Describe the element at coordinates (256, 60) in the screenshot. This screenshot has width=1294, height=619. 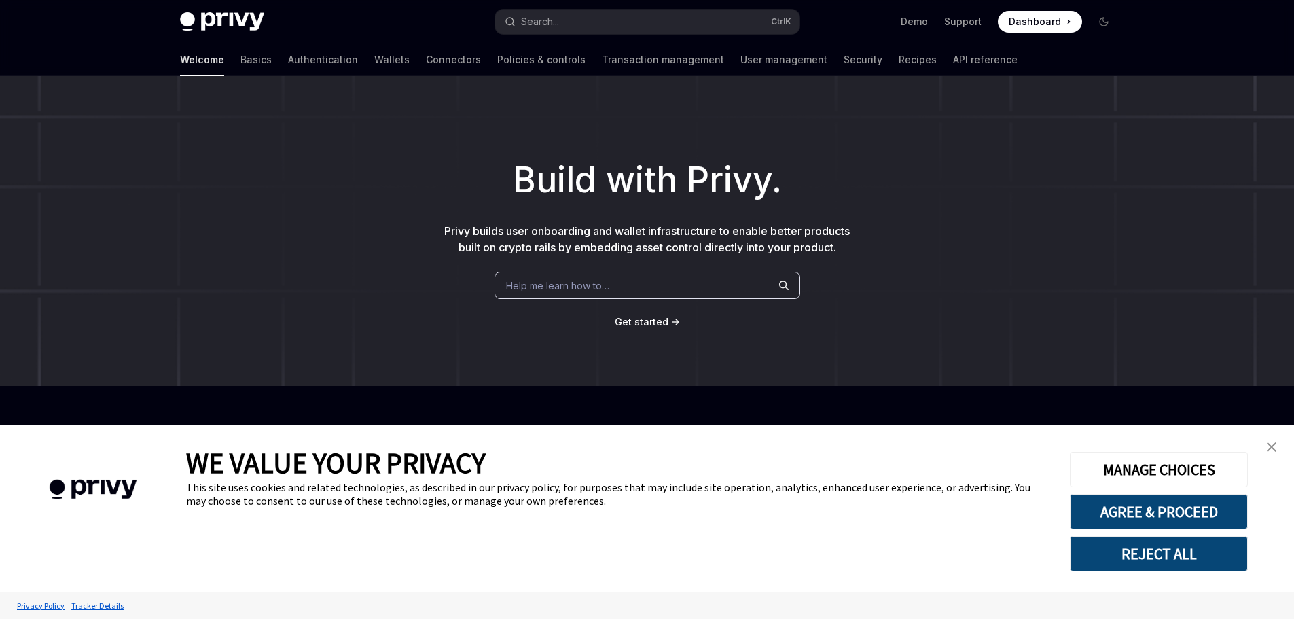
I see `a: Basics` at that location.